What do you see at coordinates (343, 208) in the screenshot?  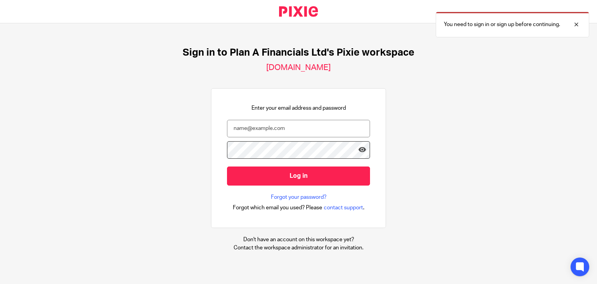 I see `span: contact support` at bounding box center [343, 208].